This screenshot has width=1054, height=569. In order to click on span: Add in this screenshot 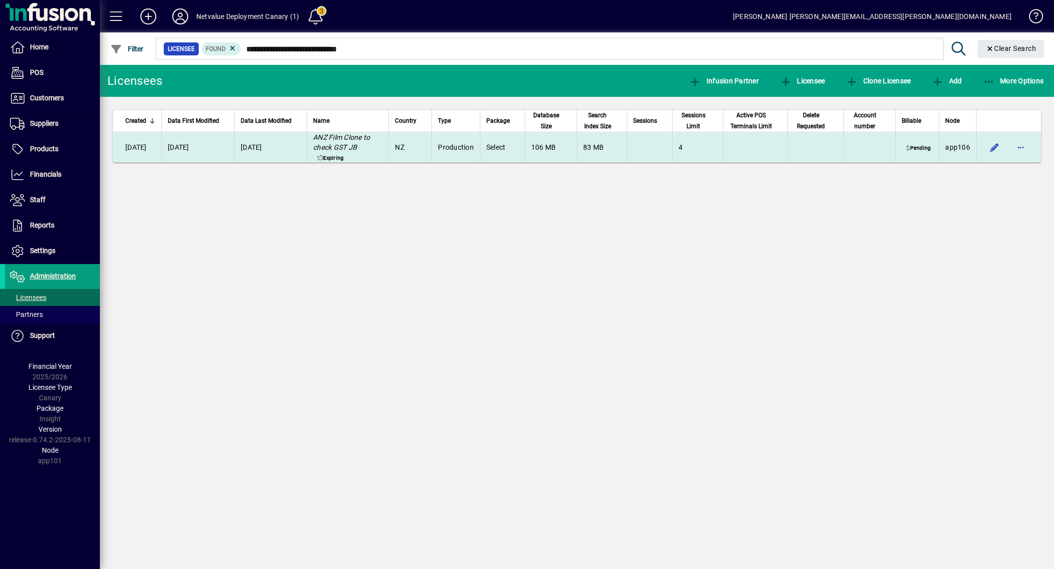, I will do `click(947, 81)`.